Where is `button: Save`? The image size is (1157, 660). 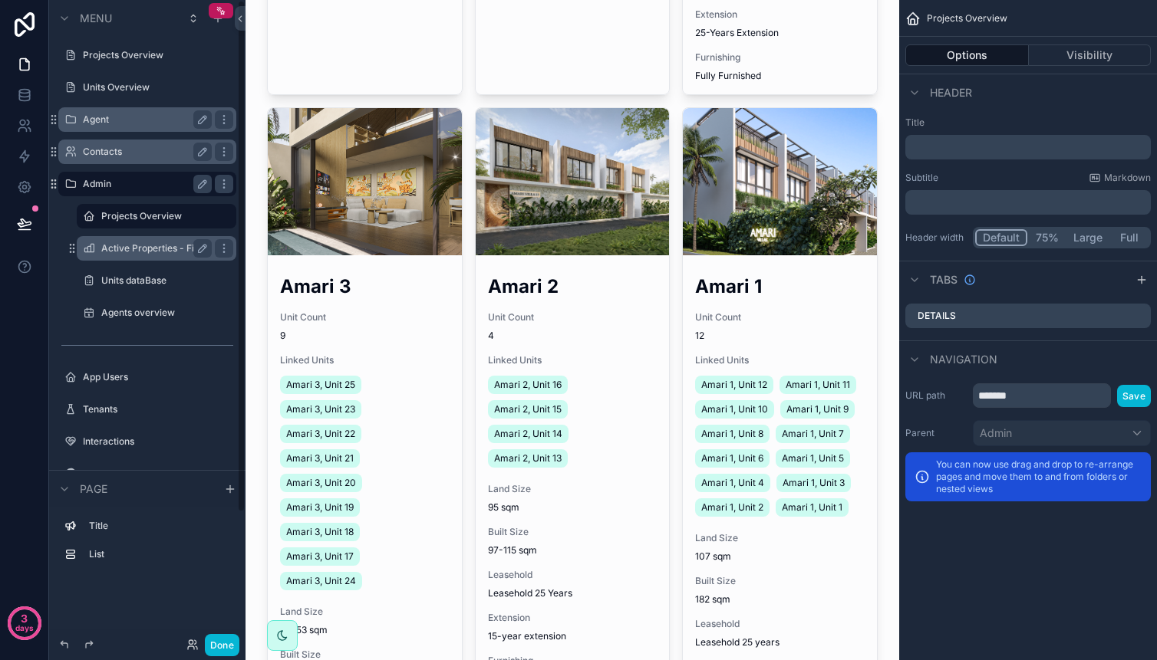
button: Save is located at coordinates (1134, 396).